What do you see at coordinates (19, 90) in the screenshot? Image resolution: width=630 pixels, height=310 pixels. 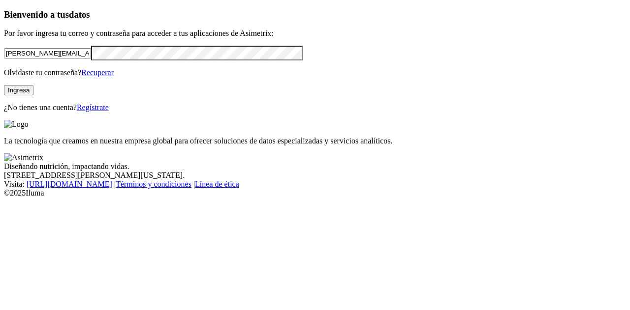 I see `button: Ingresa` at bounding box center [19, 90].